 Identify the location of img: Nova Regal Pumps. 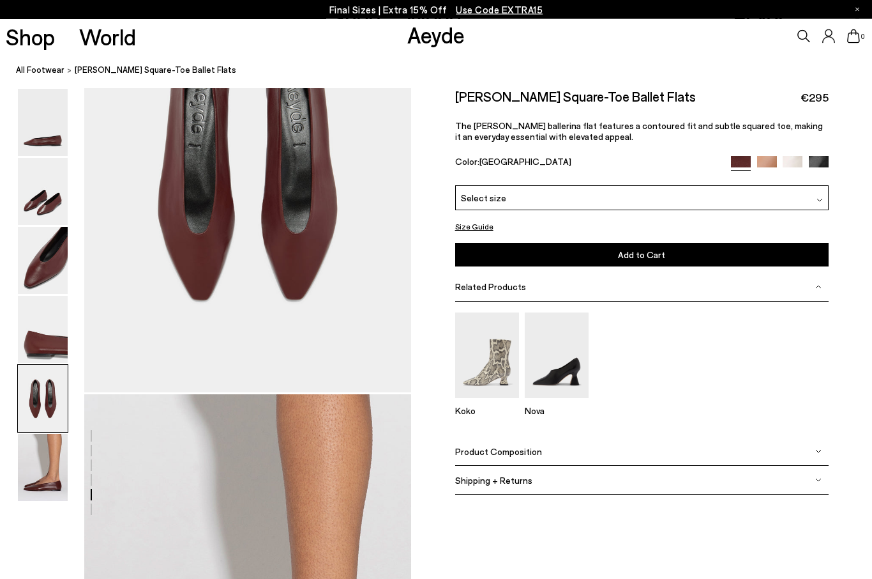
(557, 355).